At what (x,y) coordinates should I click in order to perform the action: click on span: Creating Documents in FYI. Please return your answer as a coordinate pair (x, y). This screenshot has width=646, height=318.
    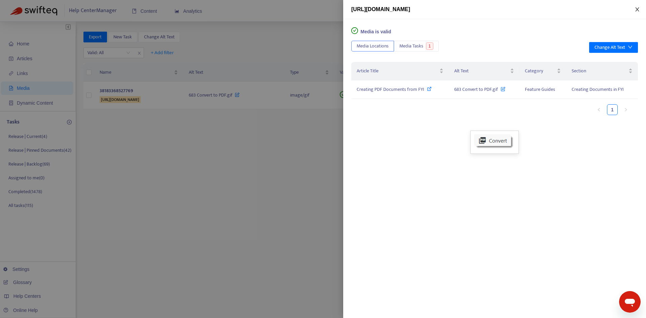
    Looking at the image, I should click on (597, 89).